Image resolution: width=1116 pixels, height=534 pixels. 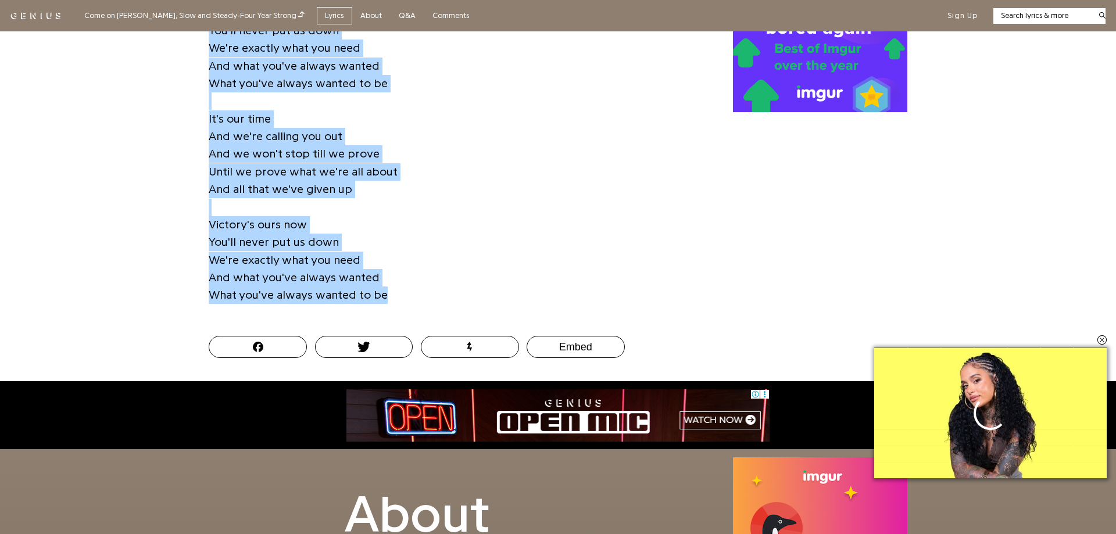 What do you see at coordinates (451, 16) in the screenshot?
I see `a: Comments` at bounding box center [451, 16].